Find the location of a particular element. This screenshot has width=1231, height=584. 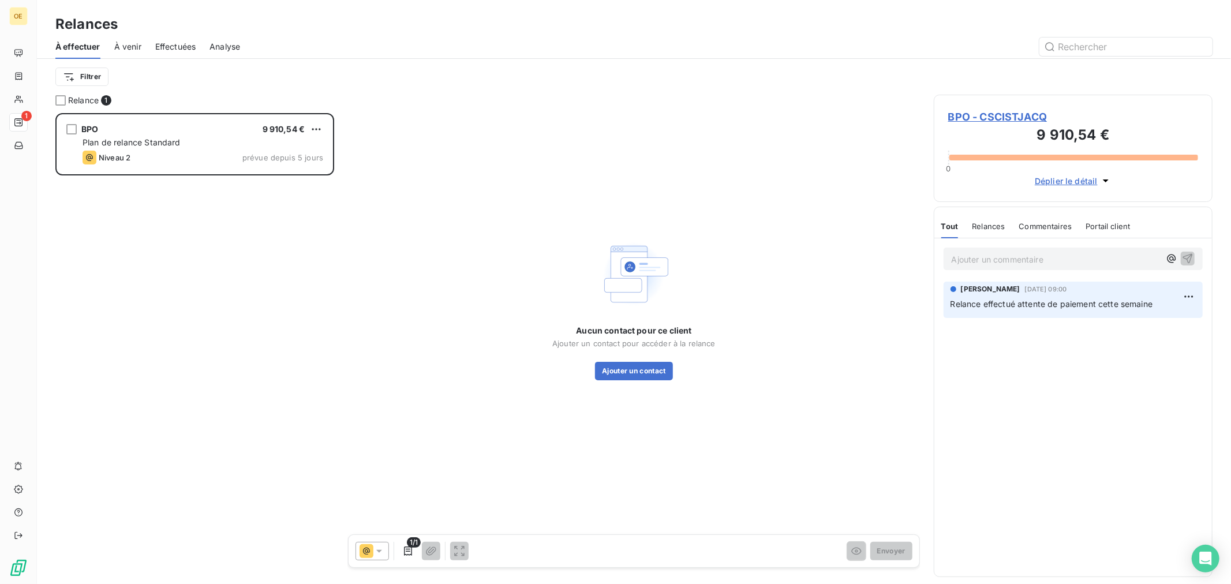

span: Portail client is located at coordinates (1107, 226).